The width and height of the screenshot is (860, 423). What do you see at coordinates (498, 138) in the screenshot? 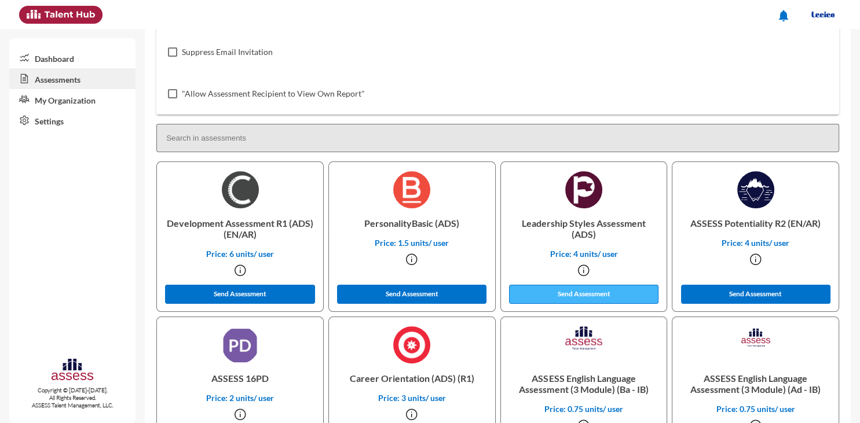
I see `input: Search in assessments` at bounding box center [498, 138].